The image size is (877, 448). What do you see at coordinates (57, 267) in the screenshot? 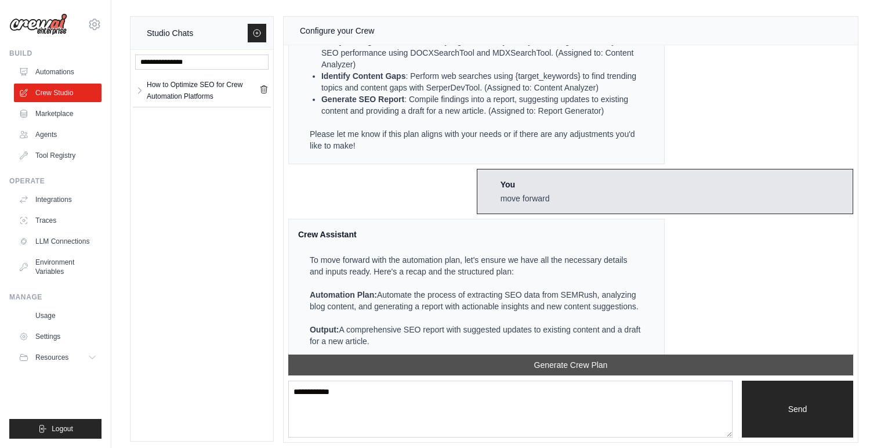
I see `a: Environment Variables` at bounding box center [57, 267].